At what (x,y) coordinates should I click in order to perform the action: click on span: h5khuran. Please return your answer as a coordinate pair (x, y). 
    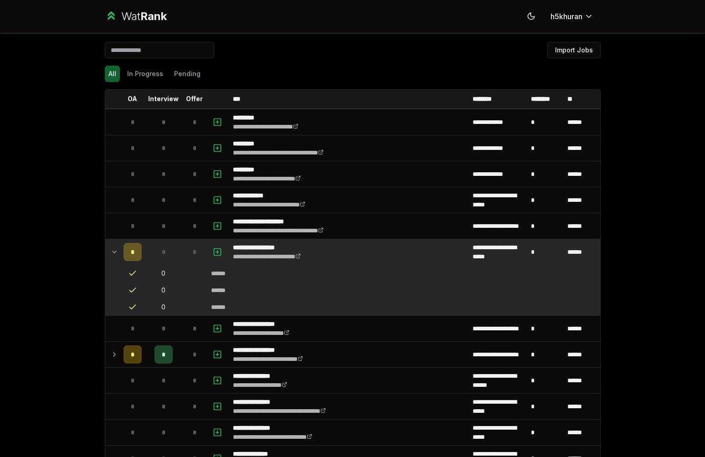
    Looking at the image, I should click on (566, 16).